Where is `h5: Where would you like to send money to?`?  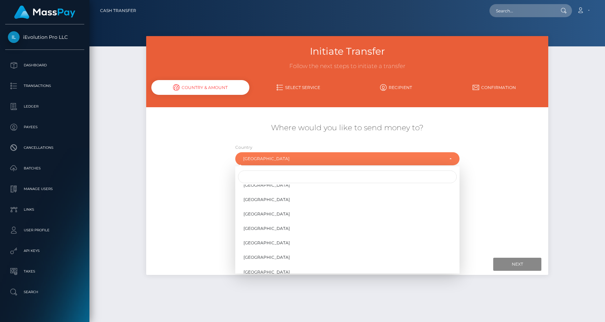
h5: Where would you like to send money to? is located at coordinates (347, 128).